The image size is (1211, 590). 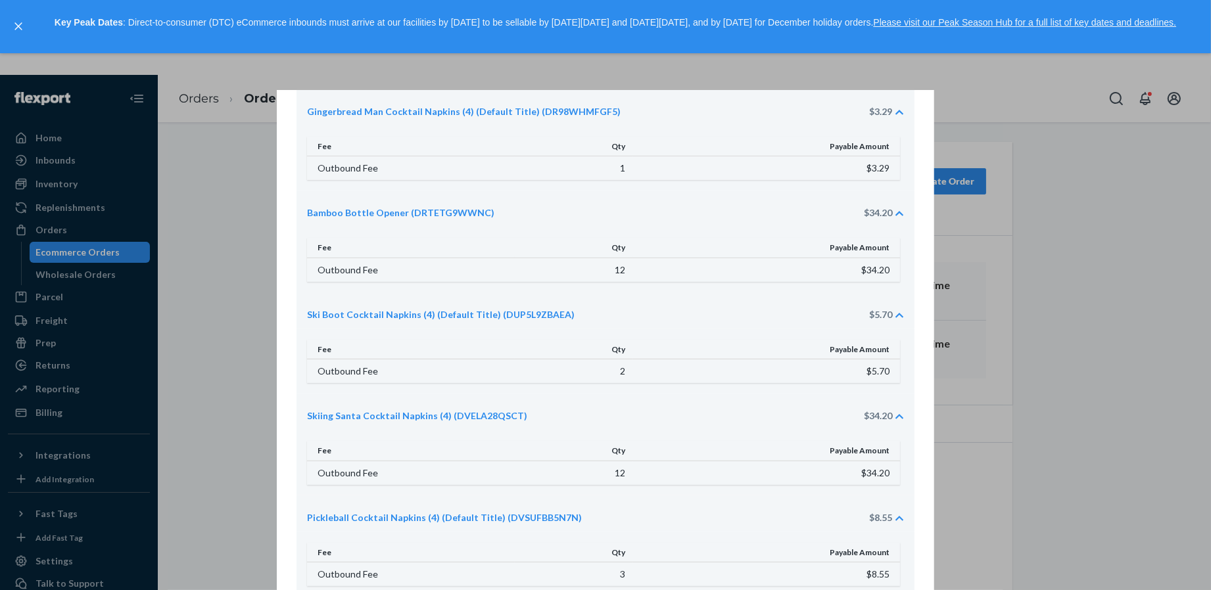 What do you see at coordinates (417, 416) in the screenshot?
I see `a: Skiing Santa Cocktail Napkins (4) (DVELA28QSCT)` at bounding box center [417, 416].